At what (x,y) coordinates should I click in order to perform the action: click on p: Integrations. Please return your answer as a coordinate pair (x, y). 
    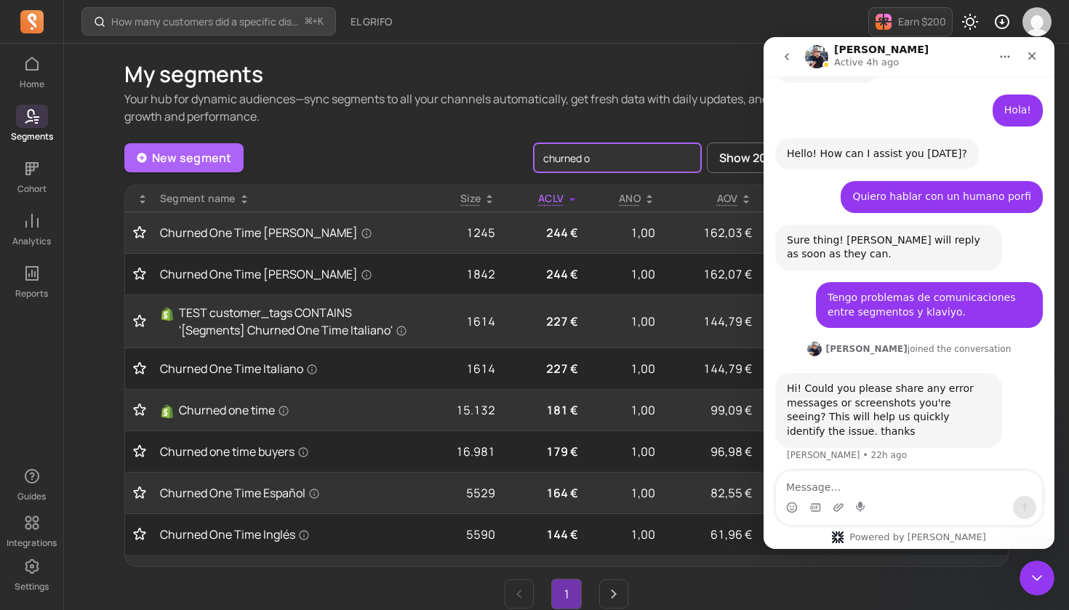
    Looking at the image, I should click on (31, 543).